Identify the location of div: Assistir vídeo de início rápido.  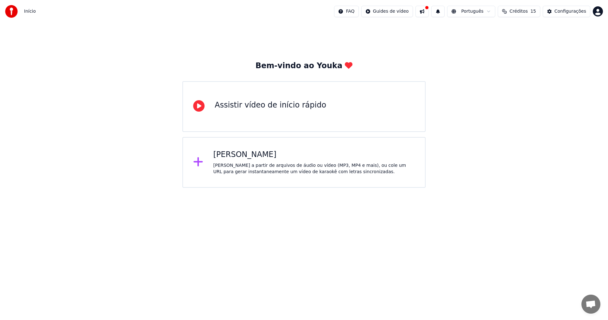
(271, 105).